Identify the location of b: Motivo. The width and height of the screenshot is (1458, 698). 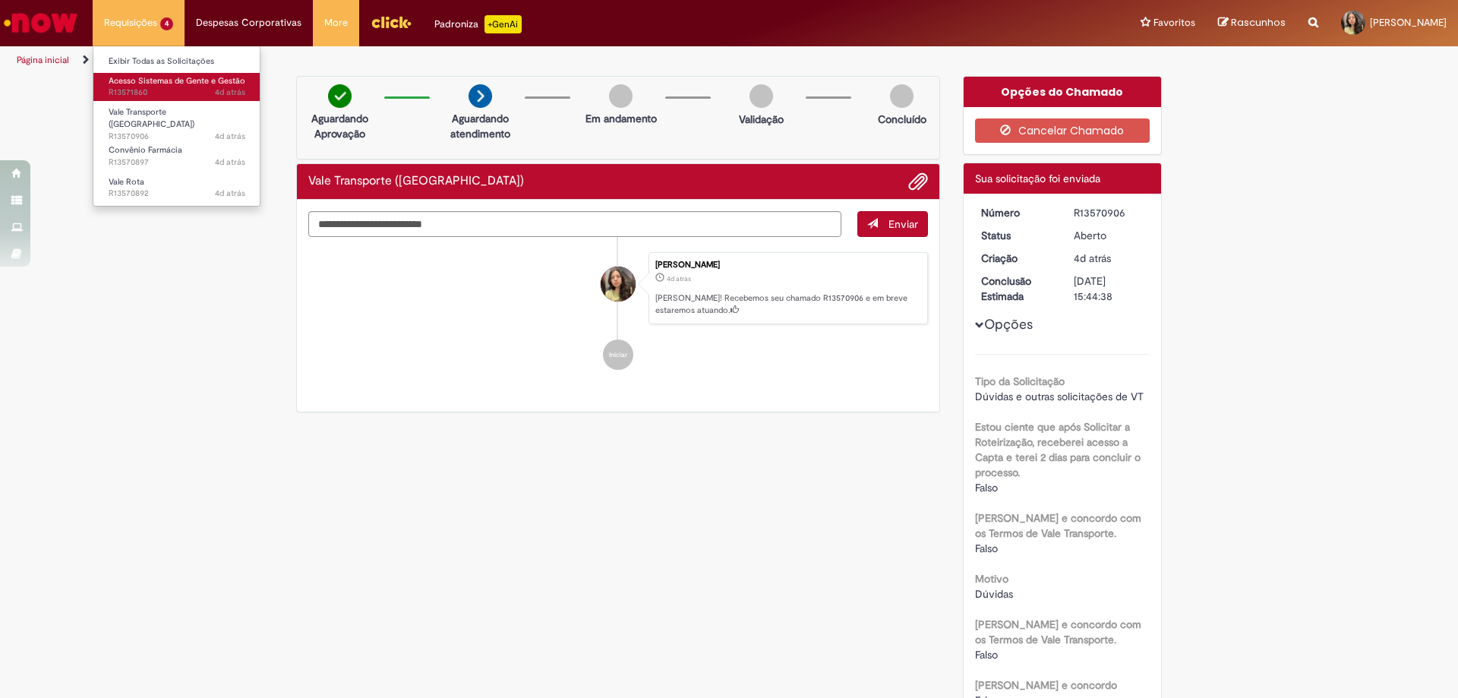
(991, 578).